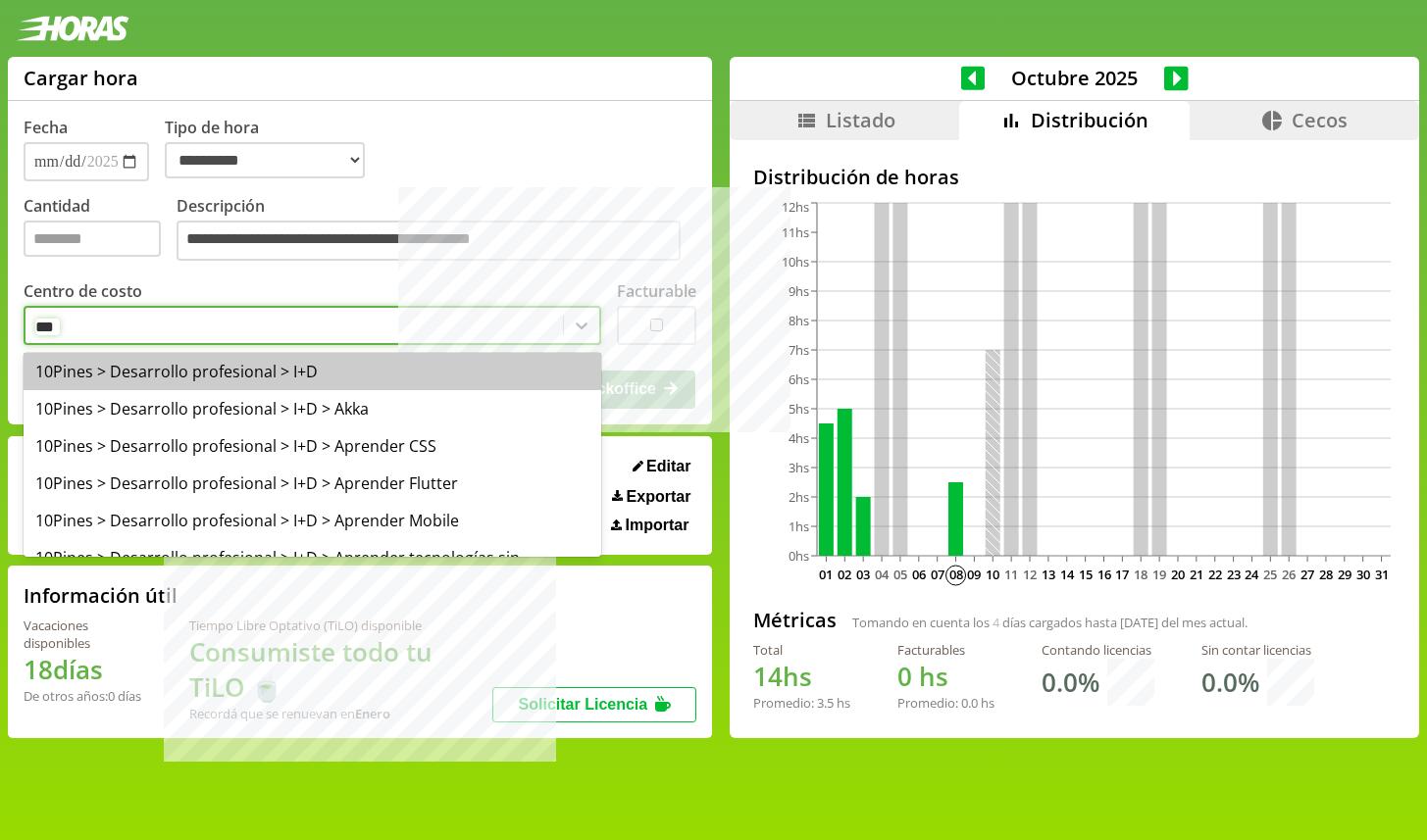 This screenshot has height=840, width=1427. Describe the element at coordinates (1382, 574) in the screenshot. I see `text: 31` at that location.